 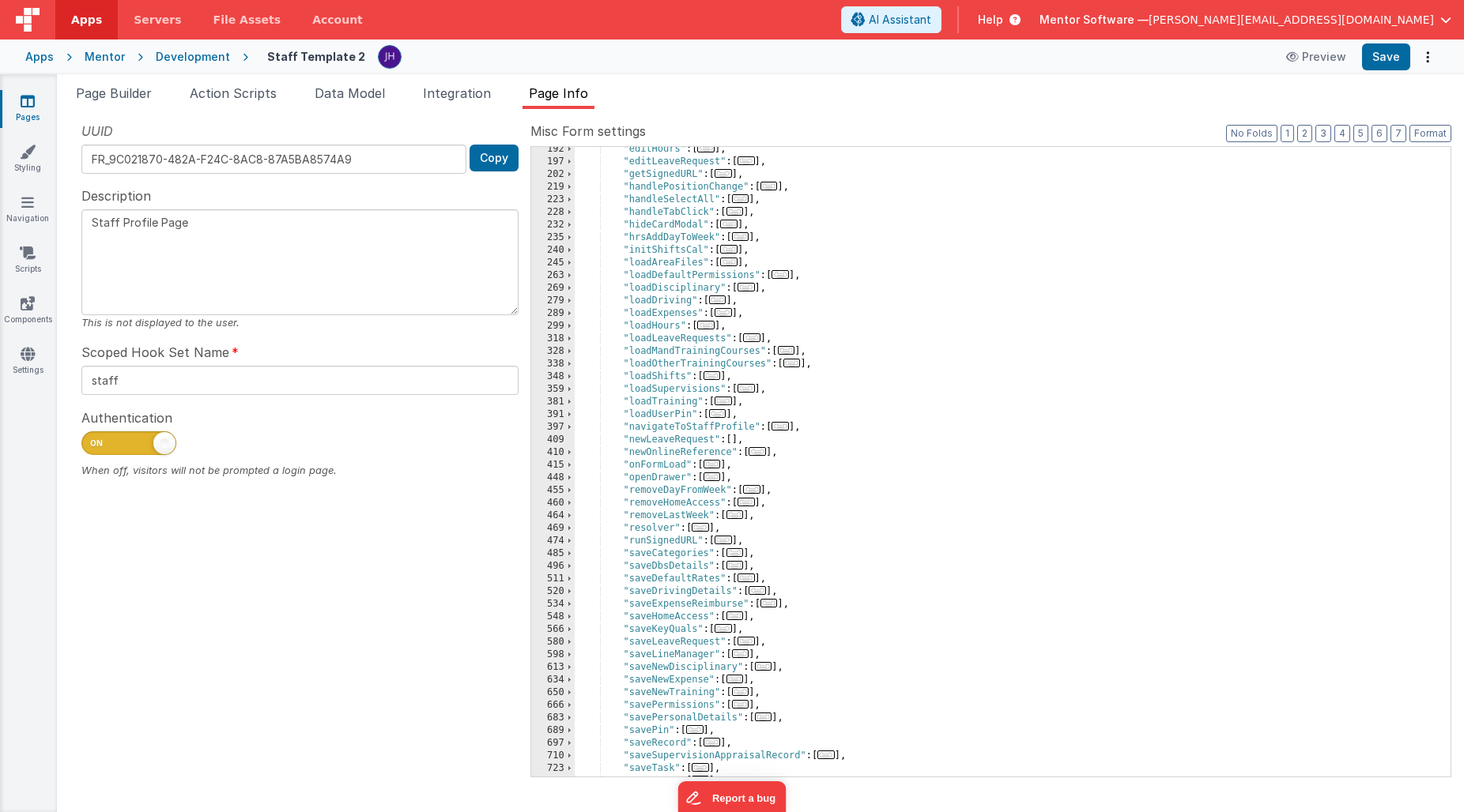 What do you see at coordinates (552, 390) in the screenshot?
I see `div: 359` at bounding box center [552, 390].